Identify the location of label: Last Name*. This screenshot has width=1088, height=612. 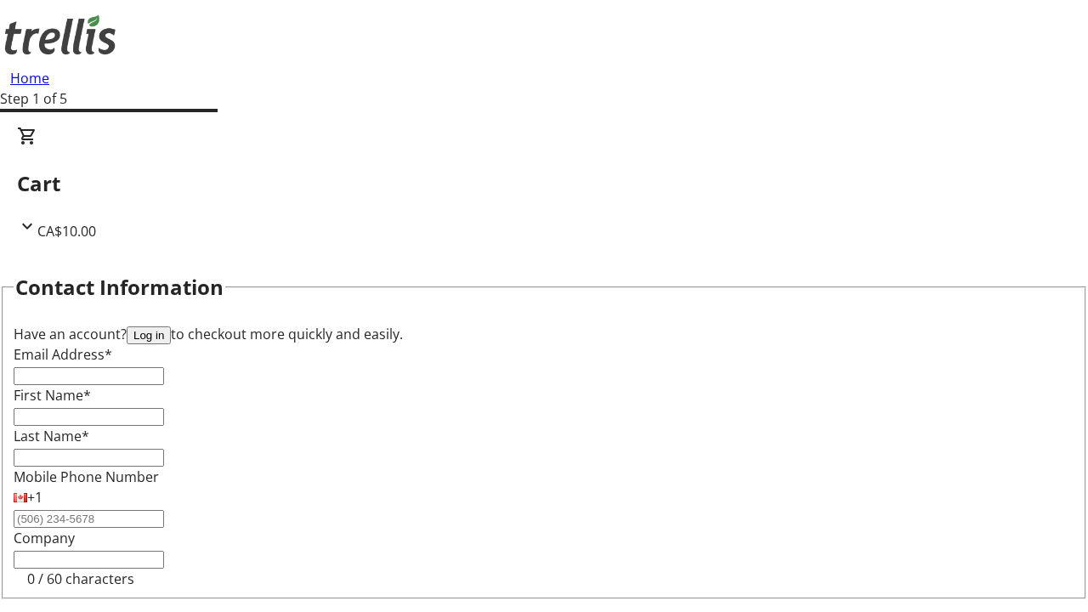
(51, 436).